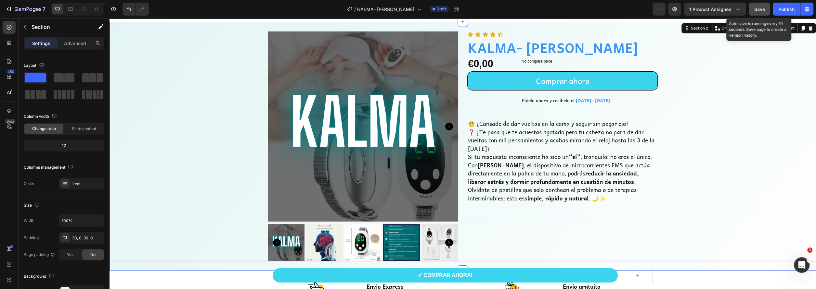 The width and height of the screenshot is (816, 289). I want to click on p: Settings, so click(41, 43).